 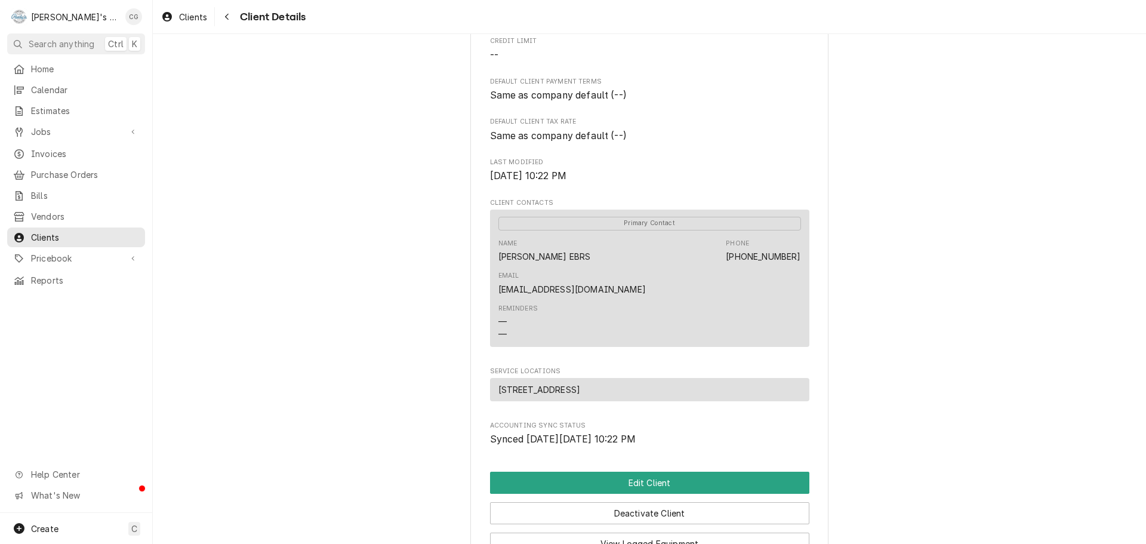 What do you see at coordinates (271, 17) in the screenshot?
I see `span: Client Details` at bounding box center [271, 17].